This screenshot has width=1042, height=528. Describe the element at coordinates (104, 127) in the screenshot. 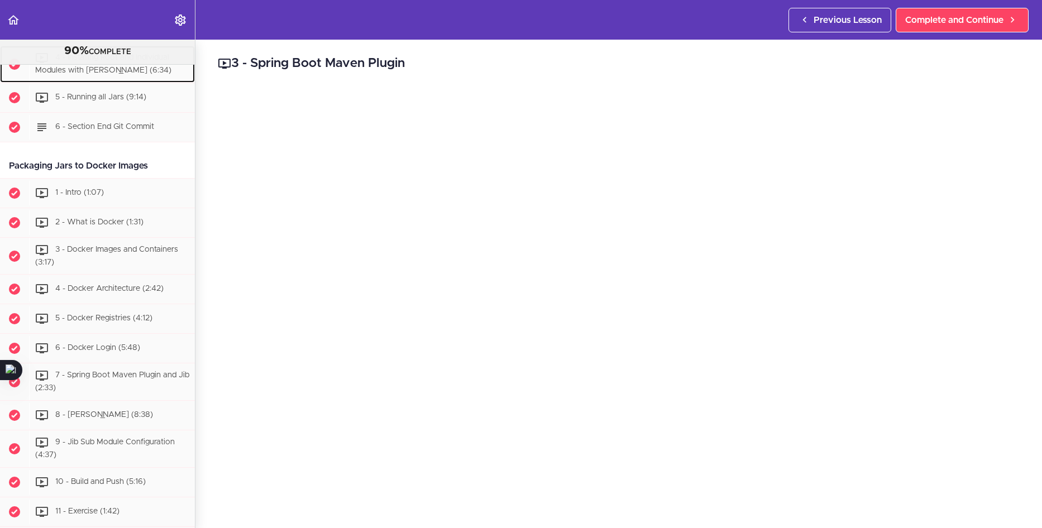

I see `span: 6 - Section End Git Commit` at that location.